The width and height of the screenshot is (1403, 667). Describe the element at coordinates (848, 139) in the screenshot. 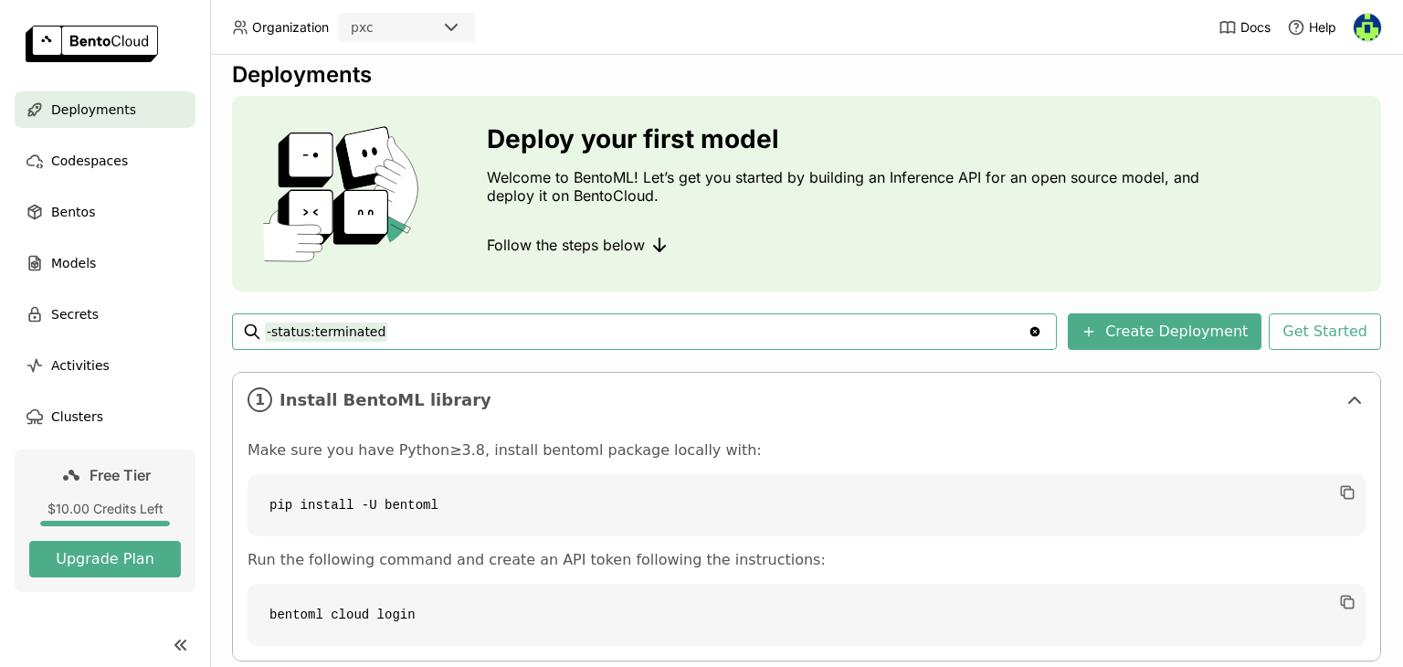

I see `h3: Deploy your first model` at that location.